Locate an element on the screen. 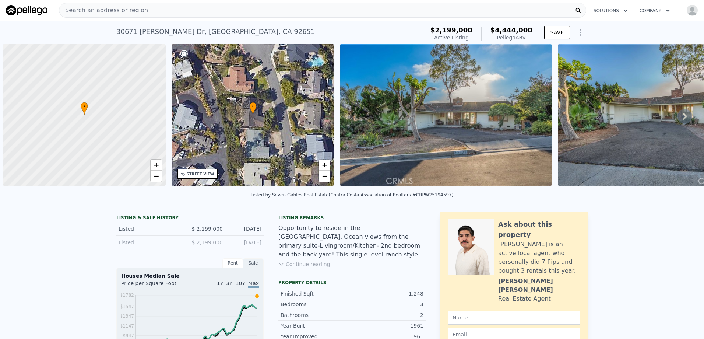 The width and height of the screenshot is (704, 339). div: 3 is located at coordinates (388, 304).